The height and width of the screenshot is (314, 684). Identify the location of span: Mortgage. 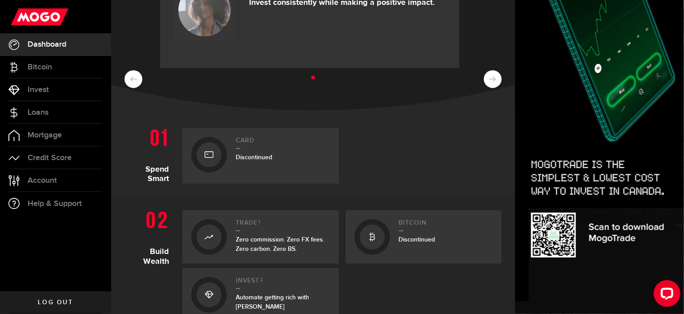
(44, 135).